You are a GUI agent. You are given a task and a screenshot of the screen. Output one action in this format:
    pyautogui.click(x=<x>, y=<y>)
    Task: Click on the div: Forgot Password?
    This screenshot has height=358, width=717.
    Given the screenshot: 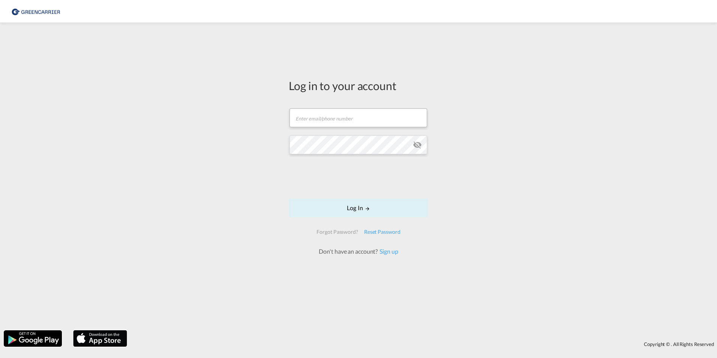 What is the action you would take?
    pyautogui.click(x=337, y=232)
    